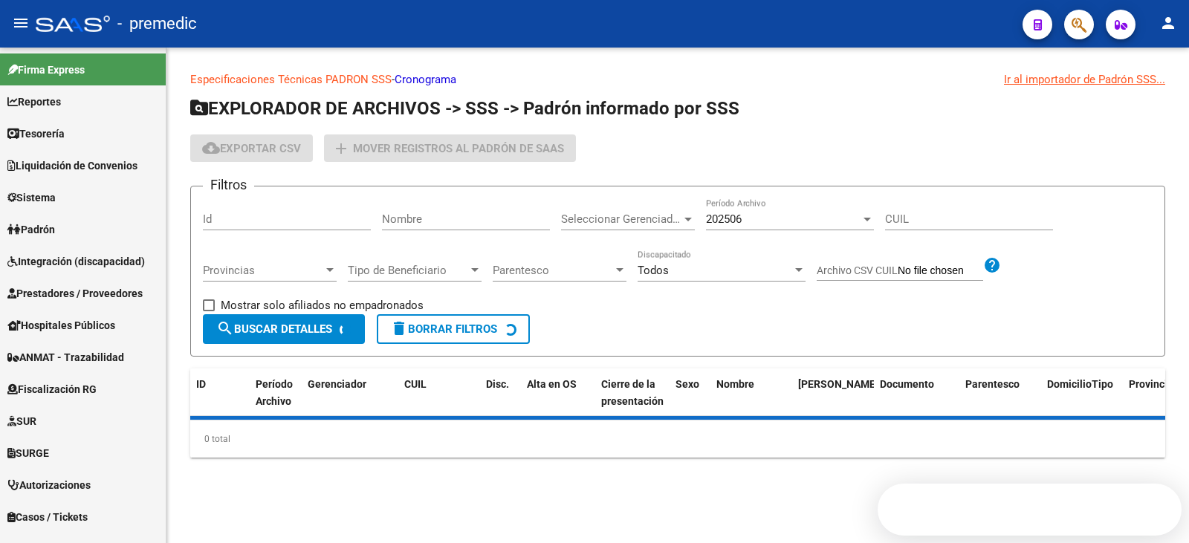  Describe the element at coordinates (31, 198) in the screenshot. I see `span: Sistema` at that location.